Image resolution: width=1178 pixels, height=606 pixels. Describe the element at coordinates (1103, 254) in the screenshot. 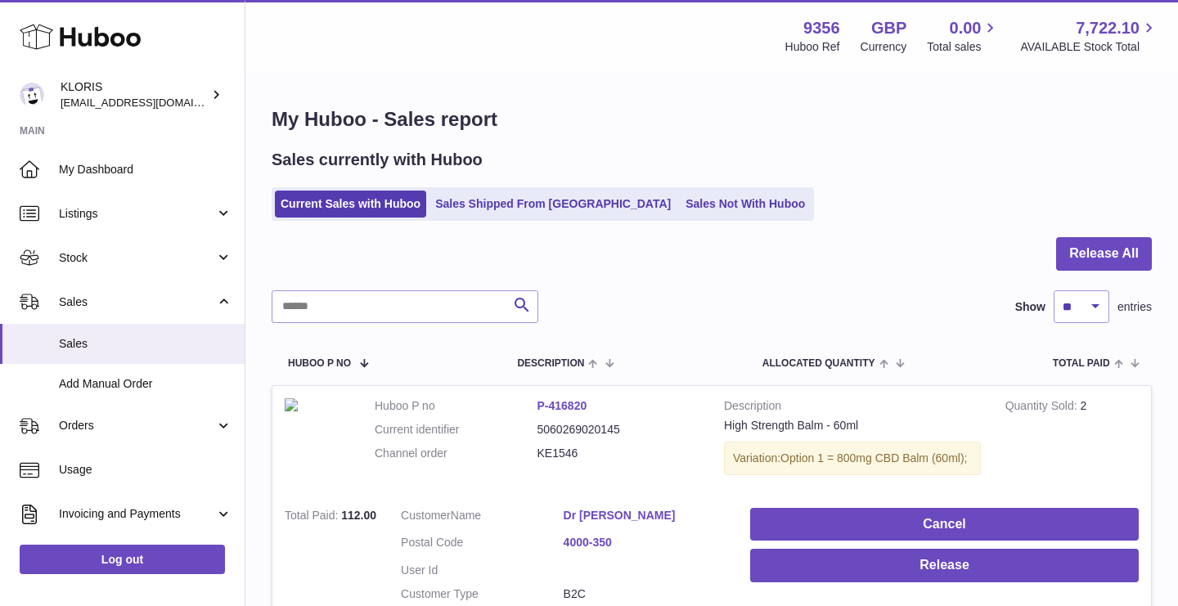

I see `button: Release All` at that location.